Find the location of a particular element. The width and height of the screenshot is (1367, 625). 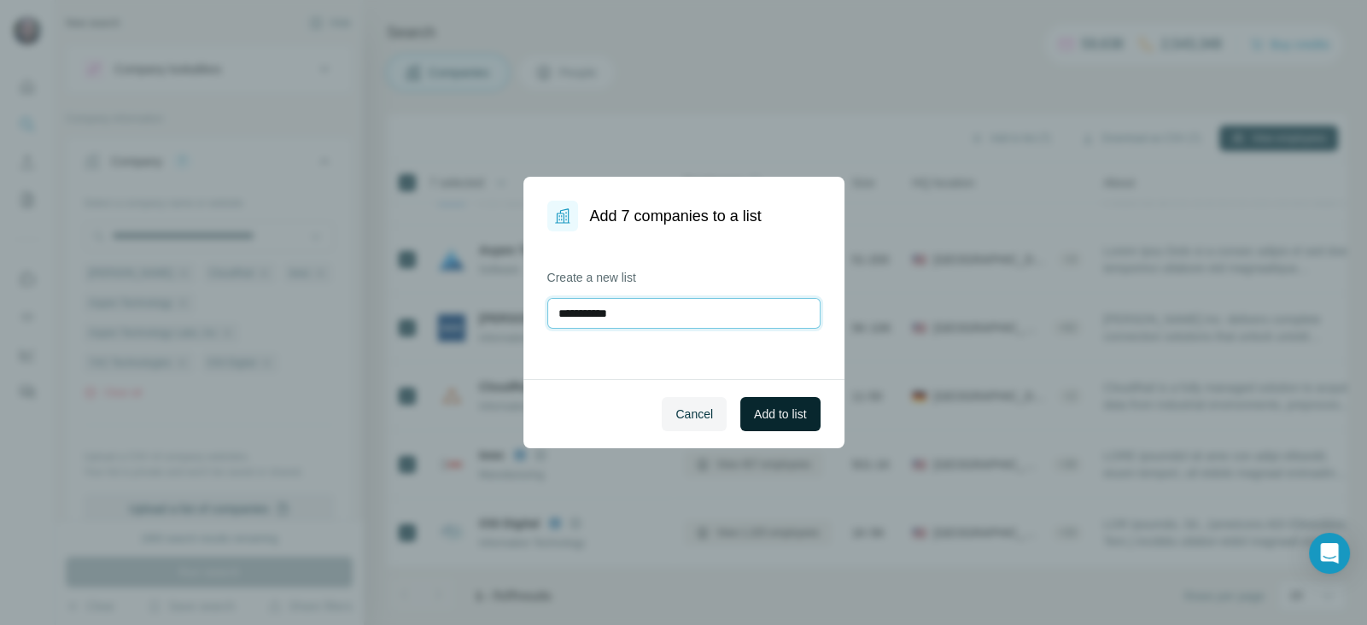

button: Cancel is located at coordinates (694, 414).